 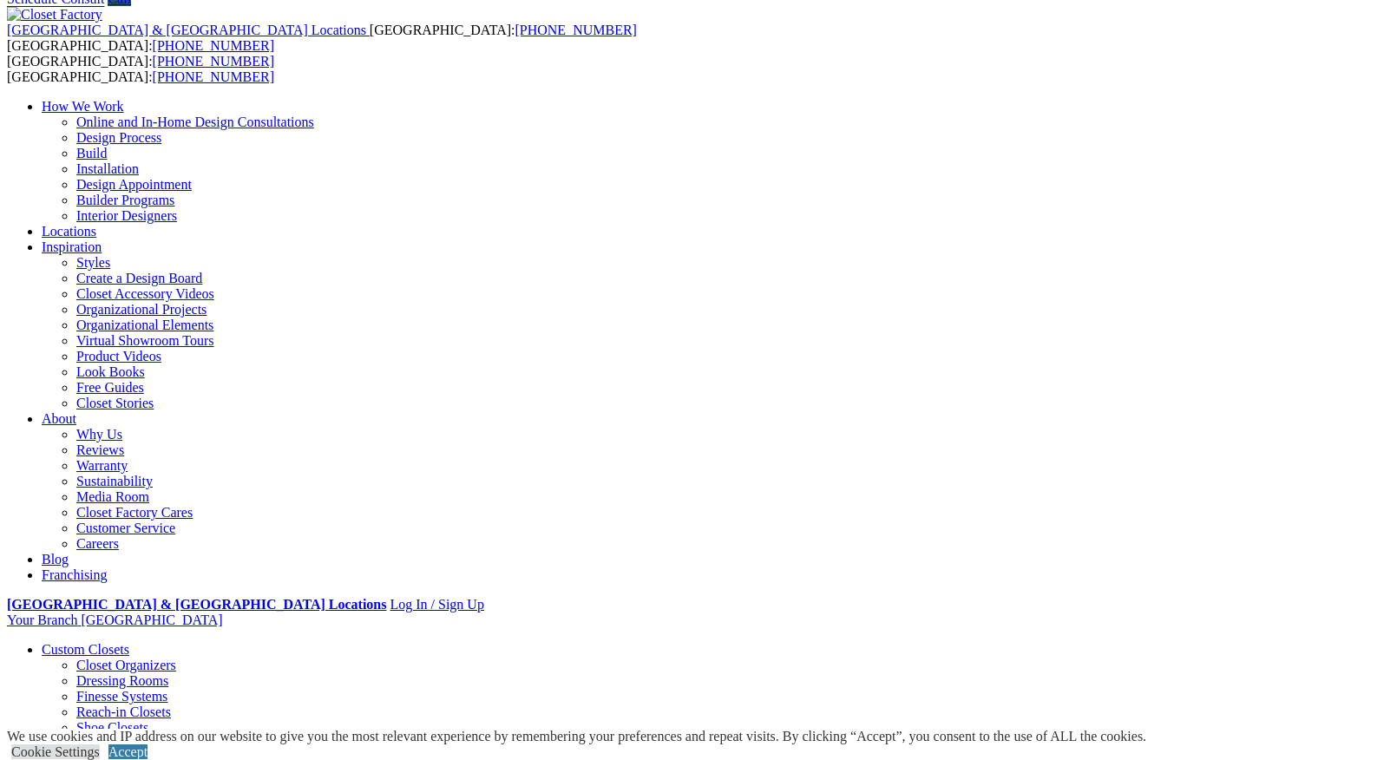 What do you see at coordinates (71, 246) in the screenshot?
I see `a: Inspiration` at bounding box center [71, 246].